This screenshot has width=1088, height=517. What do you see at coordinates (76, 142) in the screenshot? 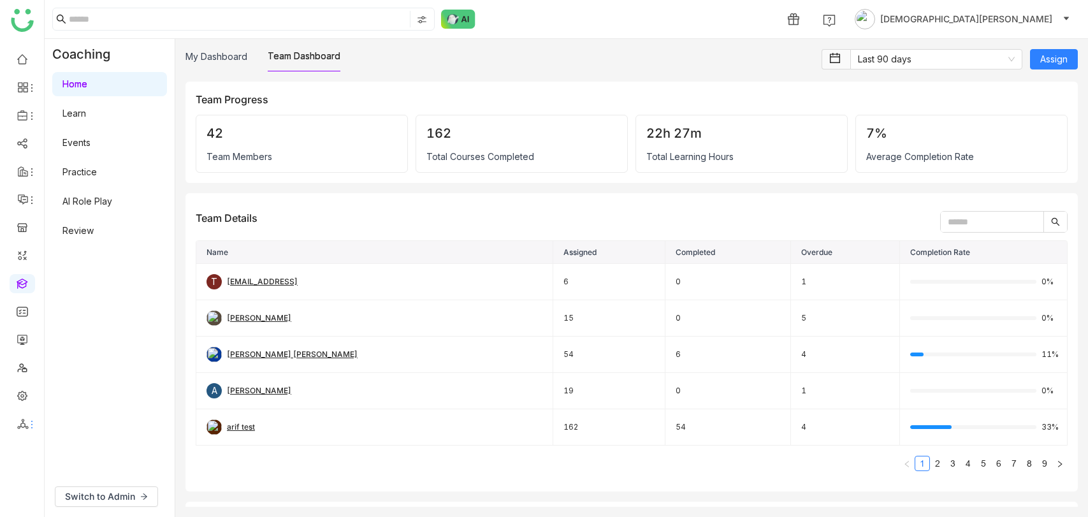
I see `a: Events` at bounding box center [76, 142].